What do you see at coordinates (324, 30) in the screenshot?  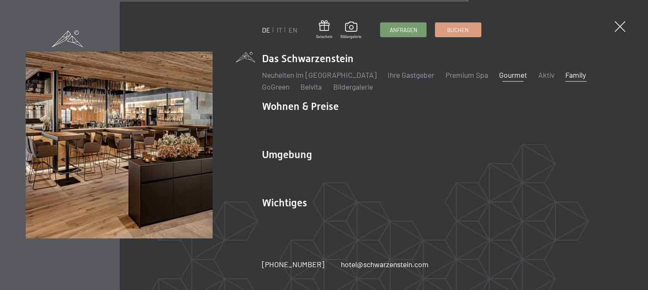 I see `a: Gutschein` at bounding box center [324, 30].